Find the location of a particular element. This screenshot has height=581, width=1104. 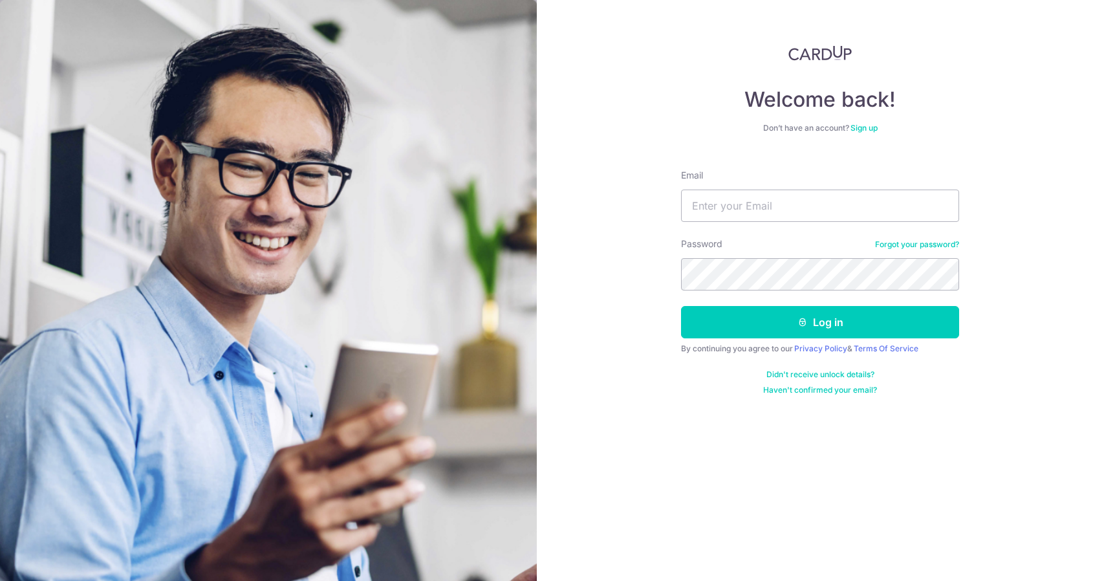

a: Terms Of Service is located at coordinates (886, 348).